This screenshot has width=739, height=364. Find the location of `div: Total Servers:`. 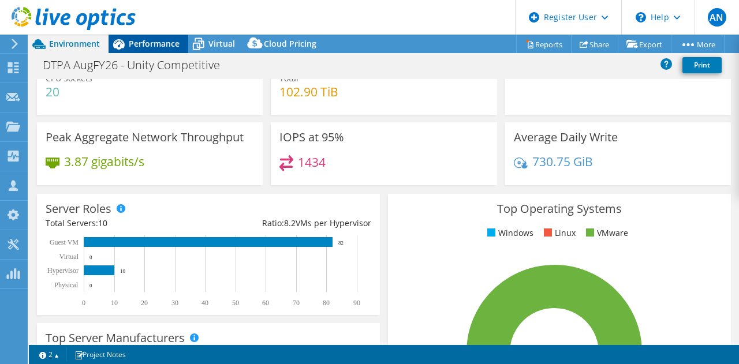

div: Total Servers: is located at coordinates (127, 223).